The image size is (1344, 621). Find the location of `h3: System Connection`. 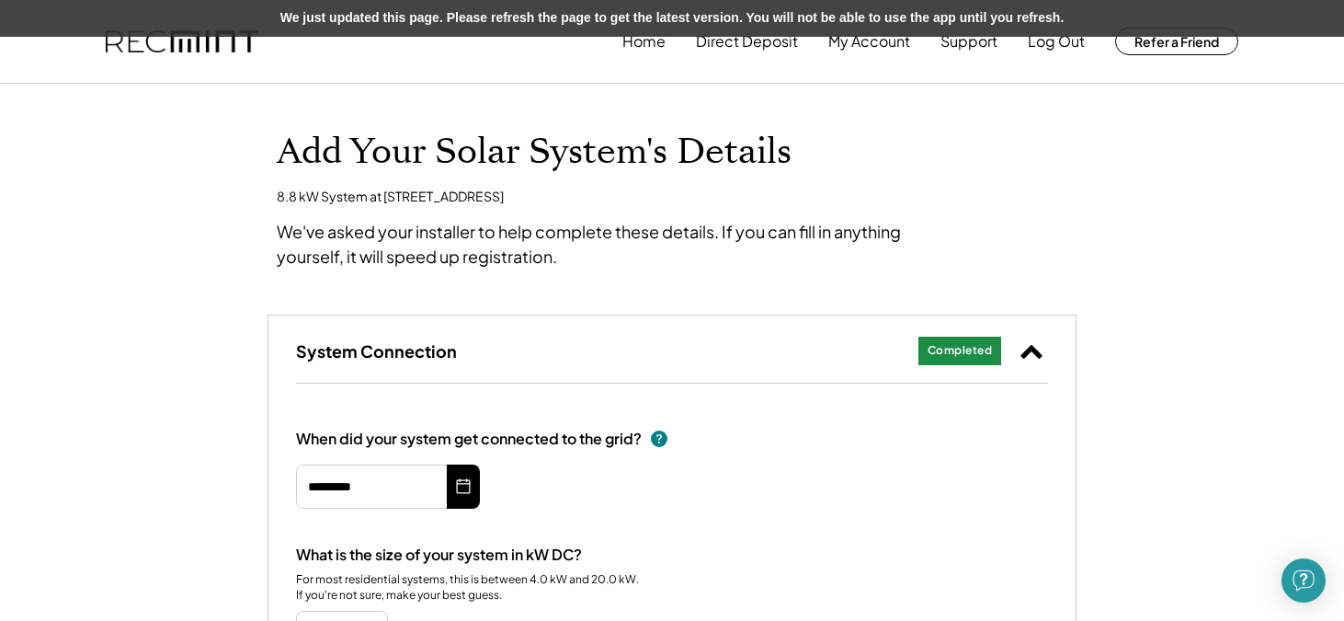

h3: System Connection is located at coordinates (376, 350).